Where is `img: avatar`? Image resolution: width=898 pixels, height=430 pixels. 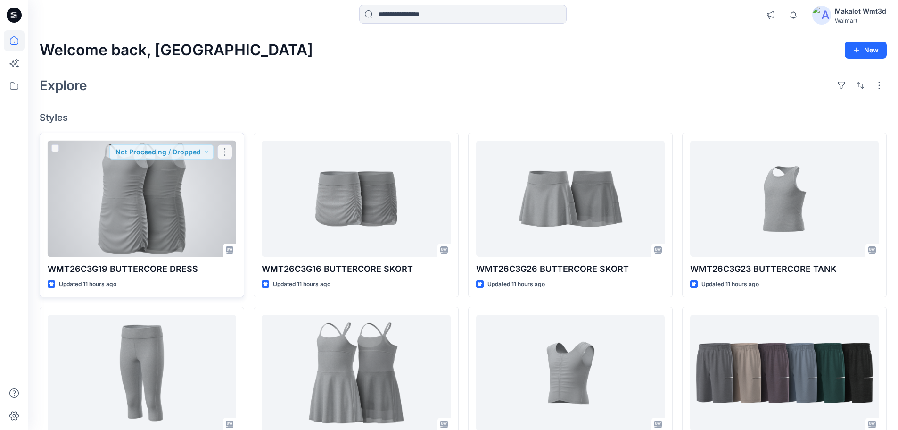 img: avatar is located at coordinates (822, 15).